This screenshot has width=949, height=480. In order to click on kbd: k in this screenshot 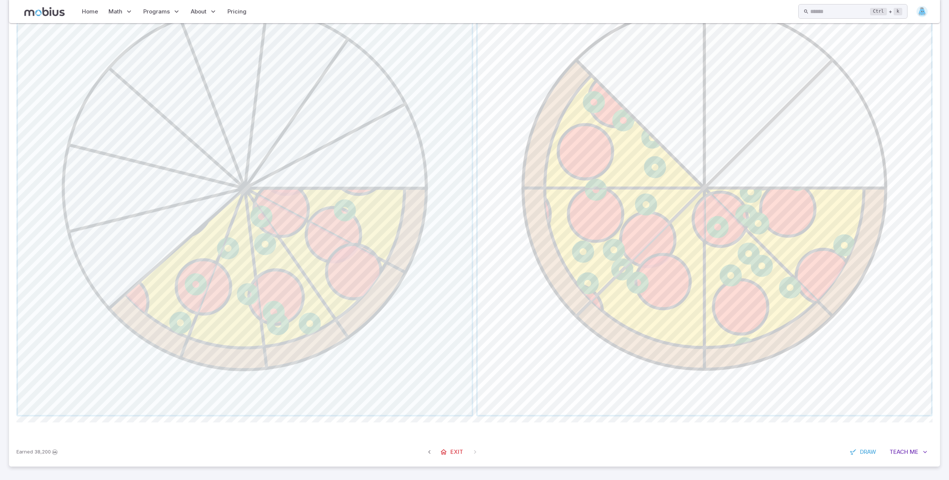, I will do `click(898, 12)`.